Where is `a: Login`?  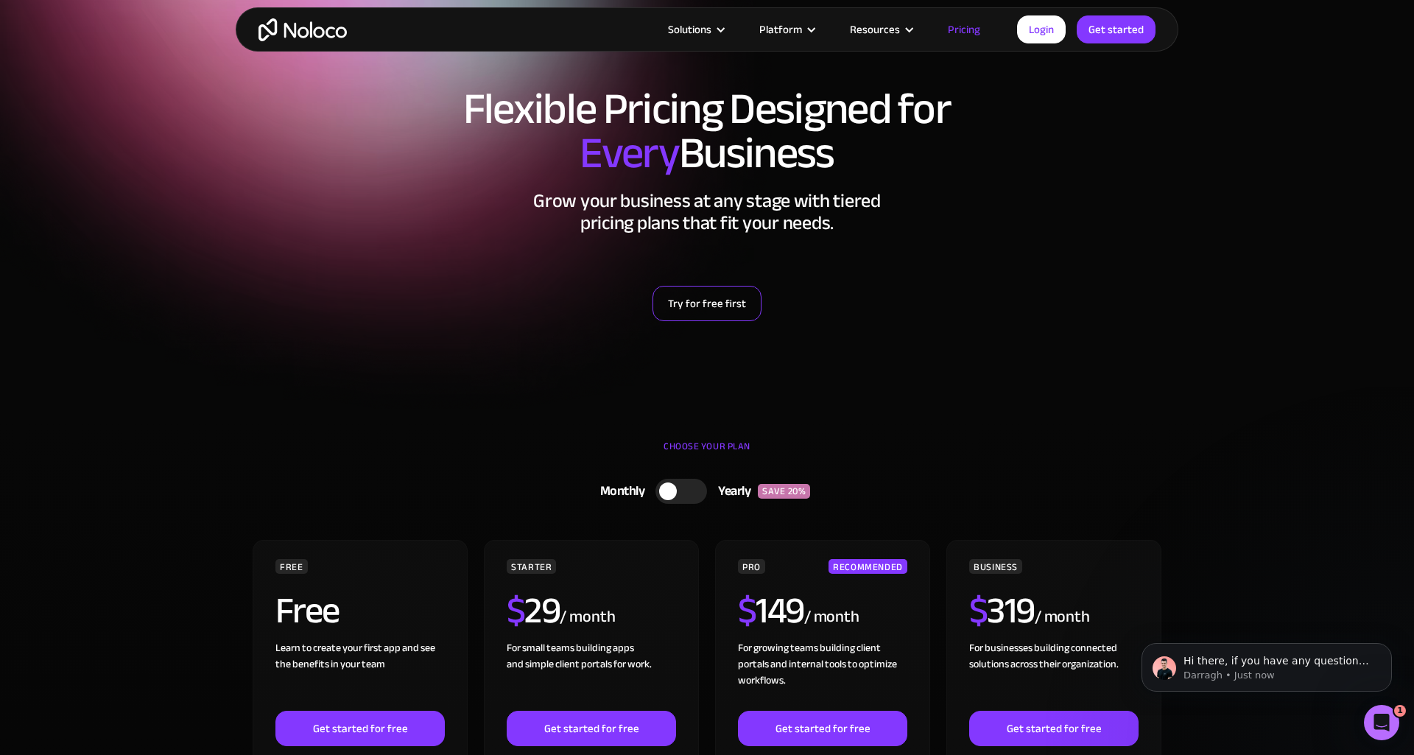 a: Login is located at coordinates (1041, 29).